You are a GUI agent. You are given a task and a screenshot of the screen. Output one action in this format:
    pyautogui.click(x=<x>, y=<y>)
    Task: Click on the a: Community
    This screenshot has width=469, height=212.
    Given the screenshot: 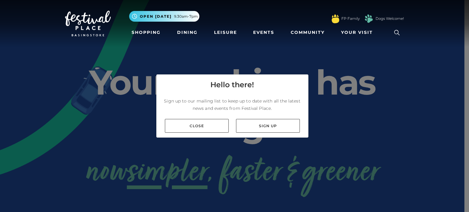 What is the action you would take?
    pyautogui.click(x=307, y=32)
    